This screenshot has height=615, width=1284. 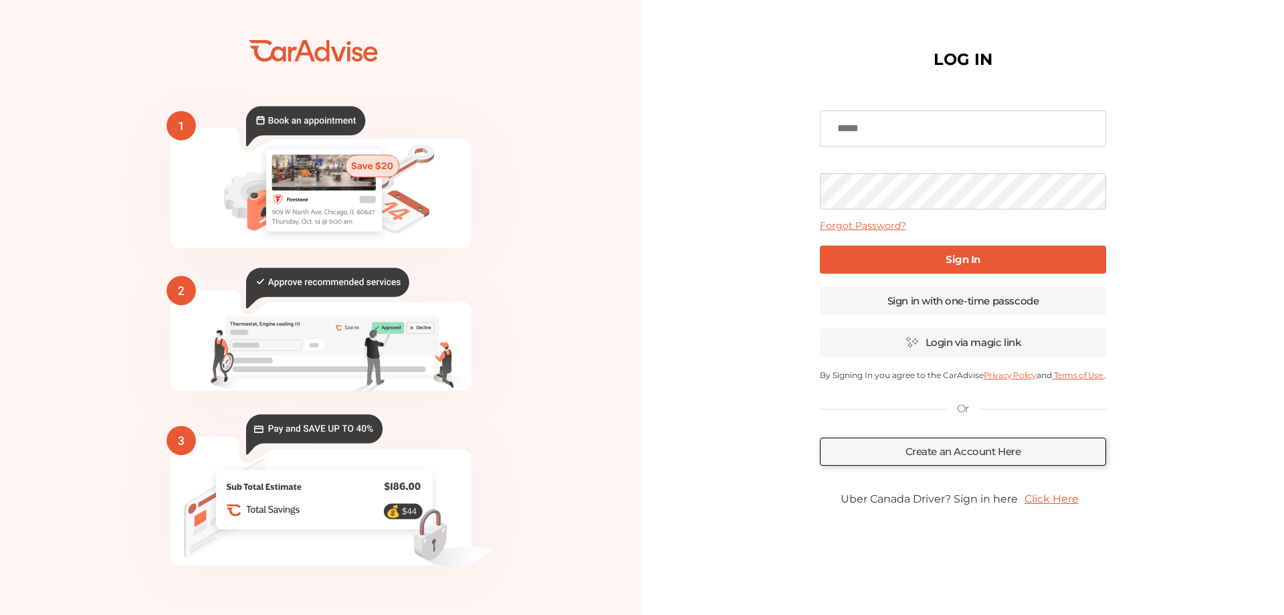 What do you see at coordinates (1078, 375) in the screenshot?
I see `b: Terms of Use` at bounding box center [1078, 375].